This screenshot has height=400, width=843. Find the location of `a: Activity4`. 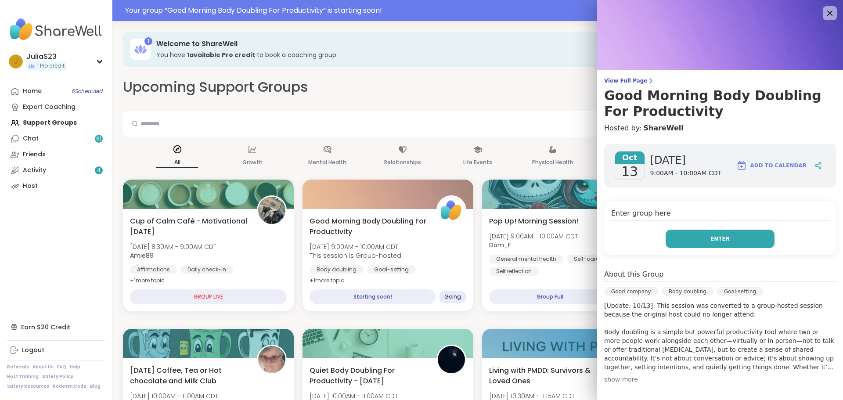

a: Activity4 is located at coordinates (56, 170).